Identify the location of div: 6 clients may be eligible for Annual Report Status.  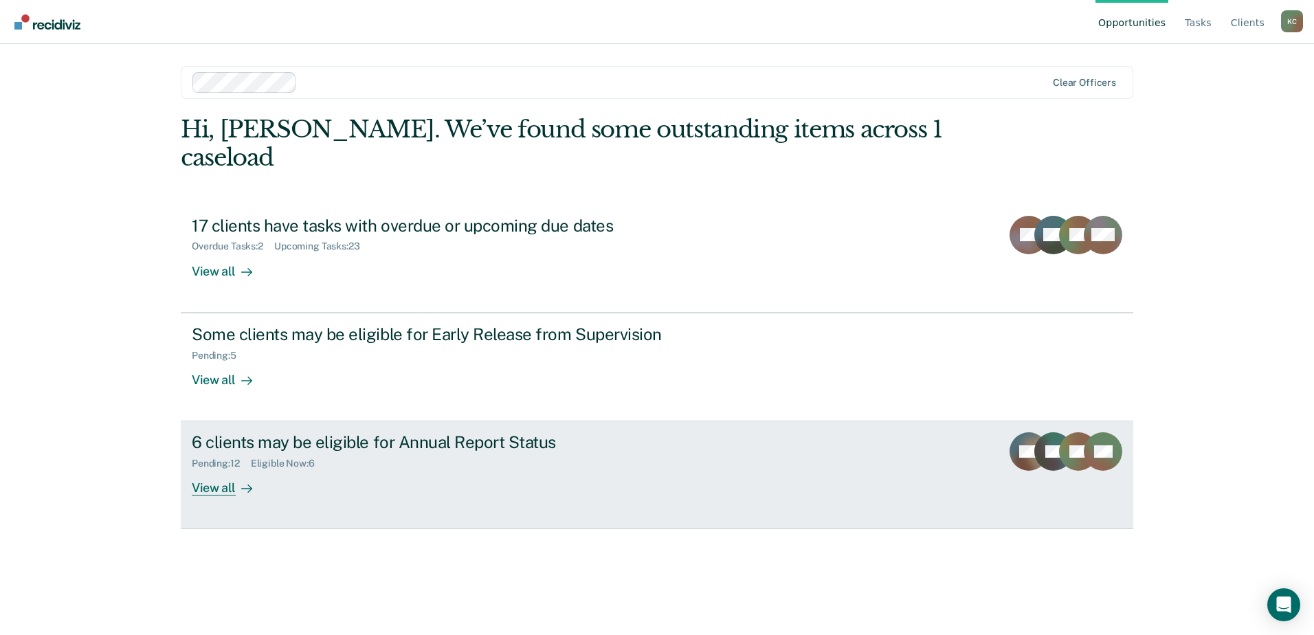
(433, 442).